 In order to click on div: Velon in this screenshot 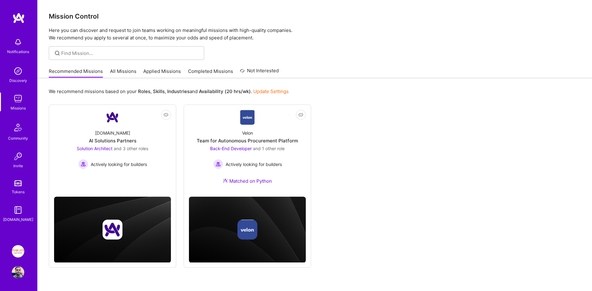, I will do `click(247, 133)`.